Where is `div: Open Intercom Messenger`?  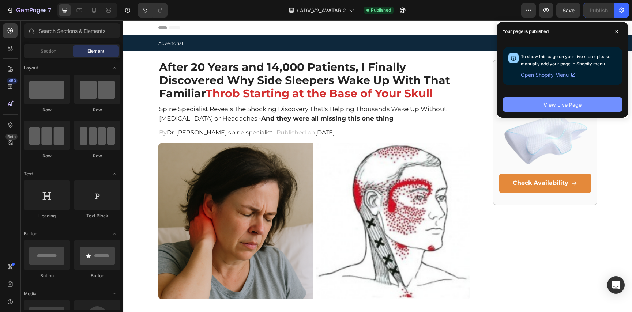
div: Open Intercom Messenger is located at coordinates (616, 285).